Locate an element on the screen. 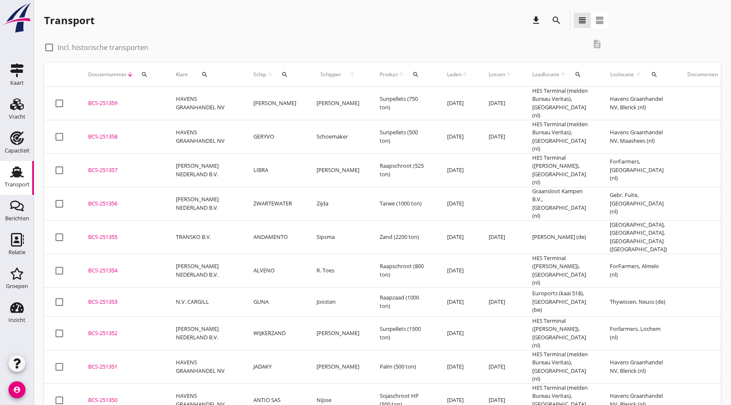 The height and width of the screenshot is (405, 731). span: Product is located at coordinates (389, 75).